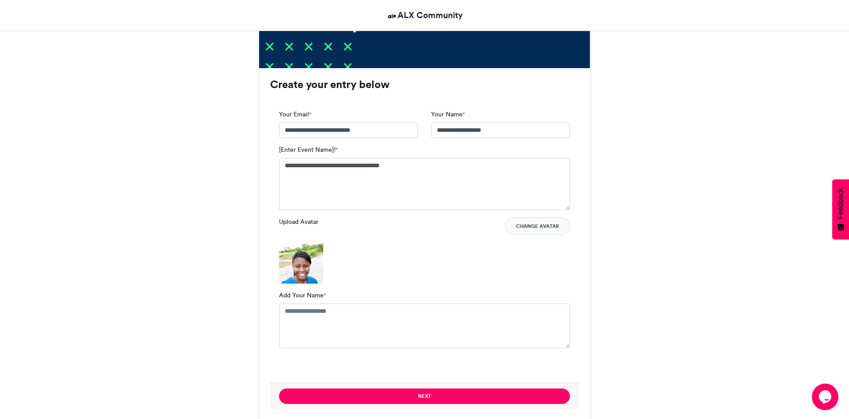 This screenshot has height=419, width=849. Describe the element at coordinates (448, 114) in the screenshot. I see `label: Your Name` at that location.